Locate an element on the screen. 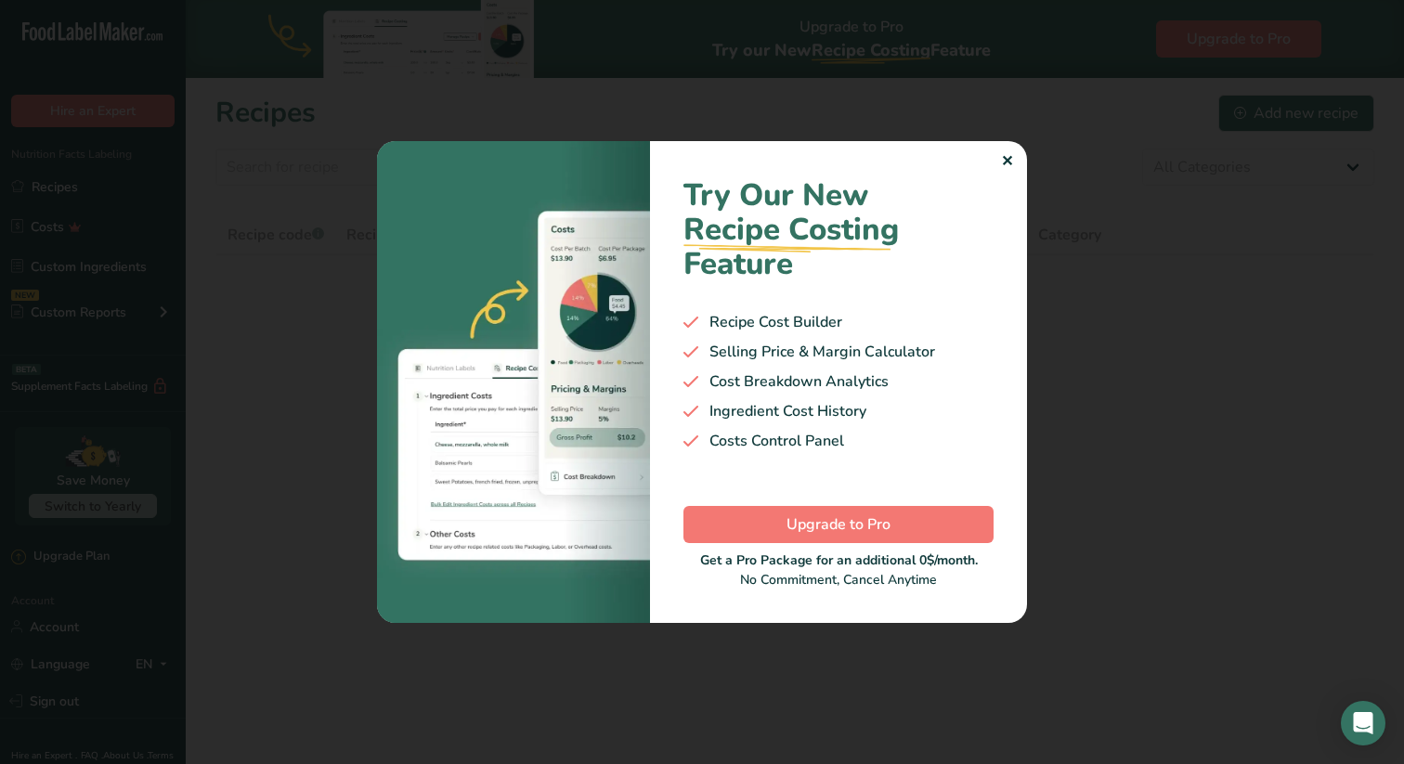 Image resolution: width=1404 pixels, height=764 pixels. button: Upgrade to Pro is located at coordinates (838, 524).